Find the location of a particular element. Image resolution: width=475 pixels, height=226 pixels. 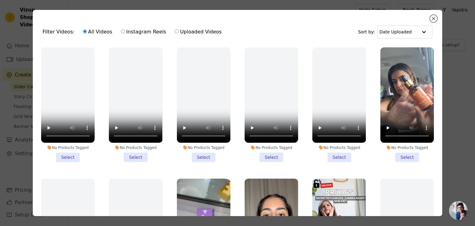

label: Instagram Reels is located at coordinates (143, 32).